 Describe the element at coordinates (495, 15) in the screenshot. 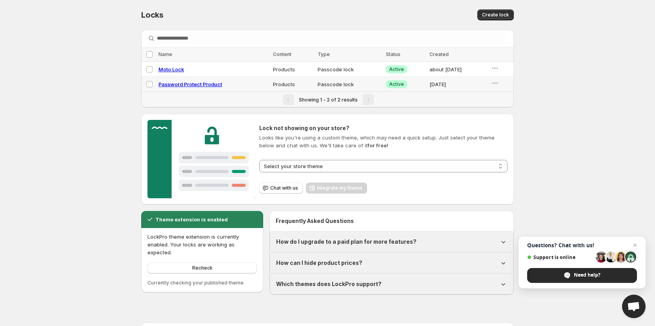

I see `button: Create lock` at that location.